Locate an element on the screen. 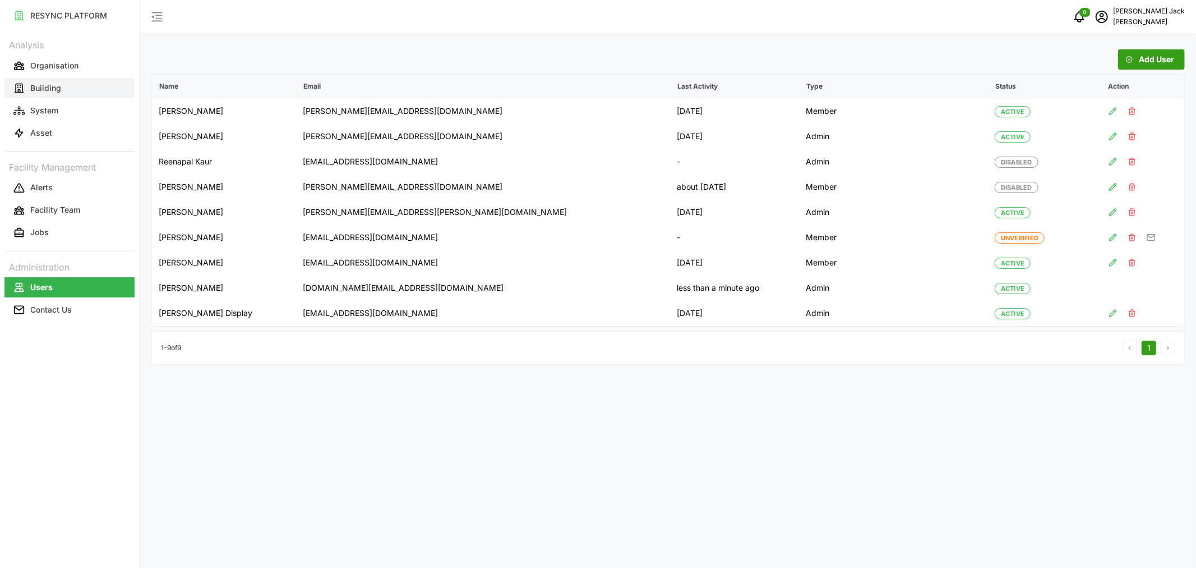 The image size is (1196, 568). button: RESYNC PLATFORM is located at coordinates (70, 16).